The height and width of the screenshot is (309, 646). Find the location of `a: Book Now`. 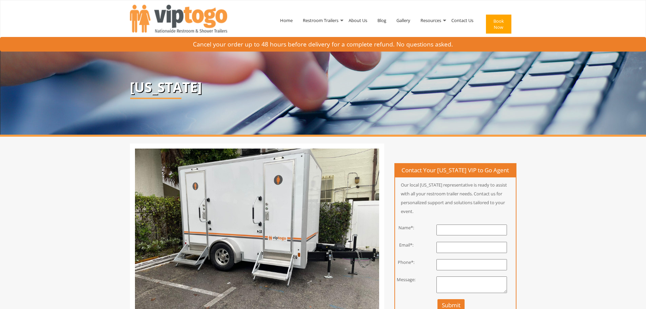

a: Book Now is located at coordinates (498, 25).